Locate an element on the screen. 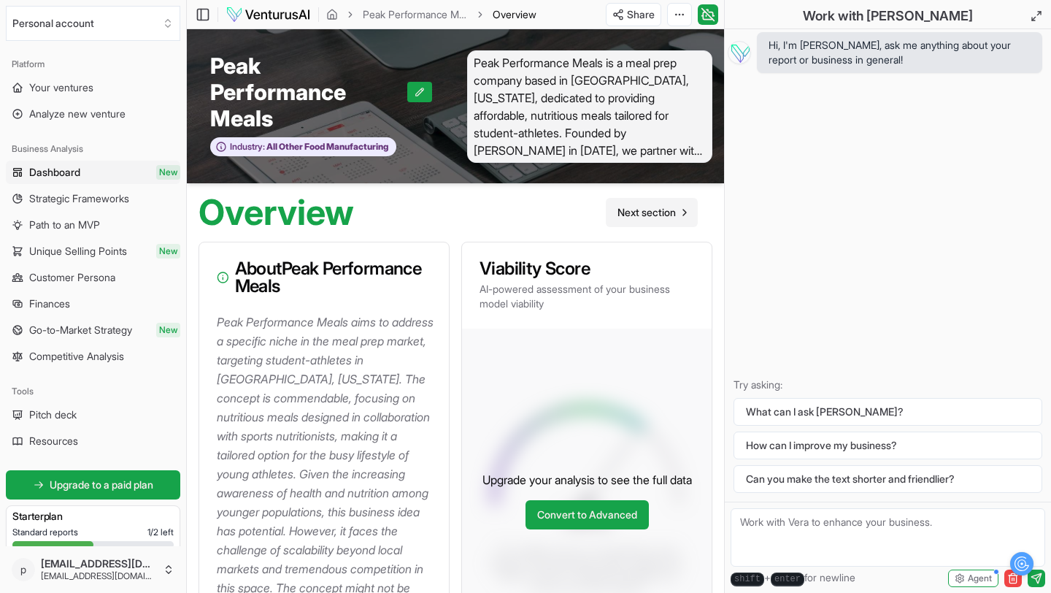  a: Finances is located at coordinates (93, 304).